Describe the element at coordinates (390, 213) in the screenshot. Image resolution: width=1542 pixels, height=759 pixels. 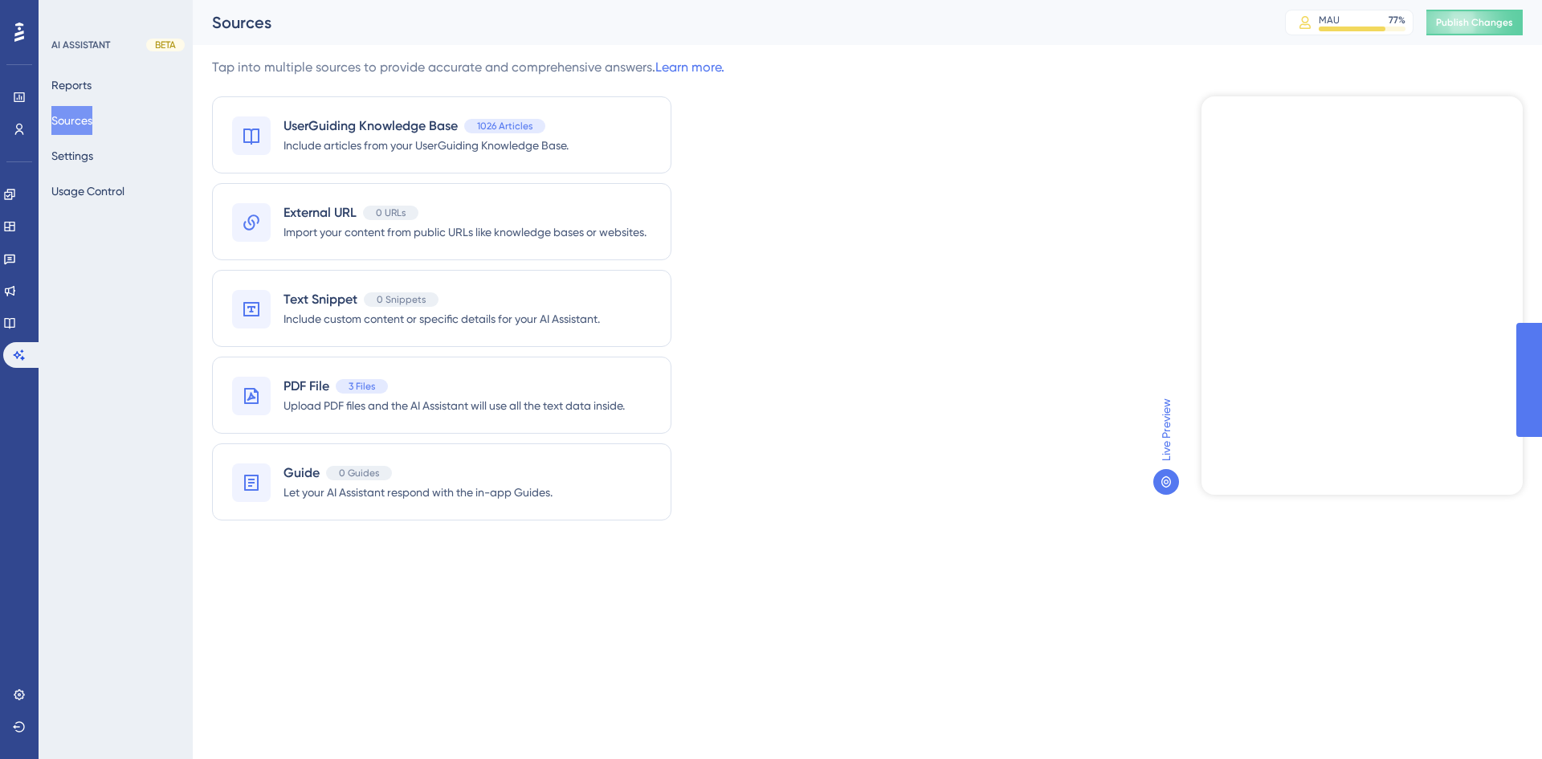
I see `span: 0 URLs` at that location.